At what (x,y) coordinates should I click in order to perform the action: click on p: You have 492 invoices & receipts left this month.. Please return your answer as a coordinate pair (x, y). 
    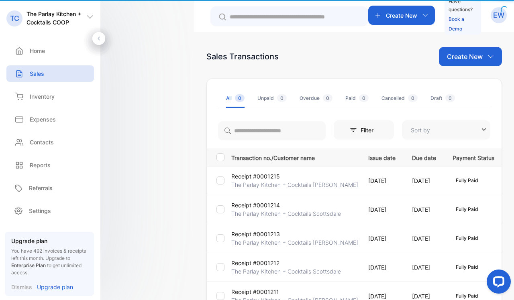
    Looking at the image, I should click on (49, 262).